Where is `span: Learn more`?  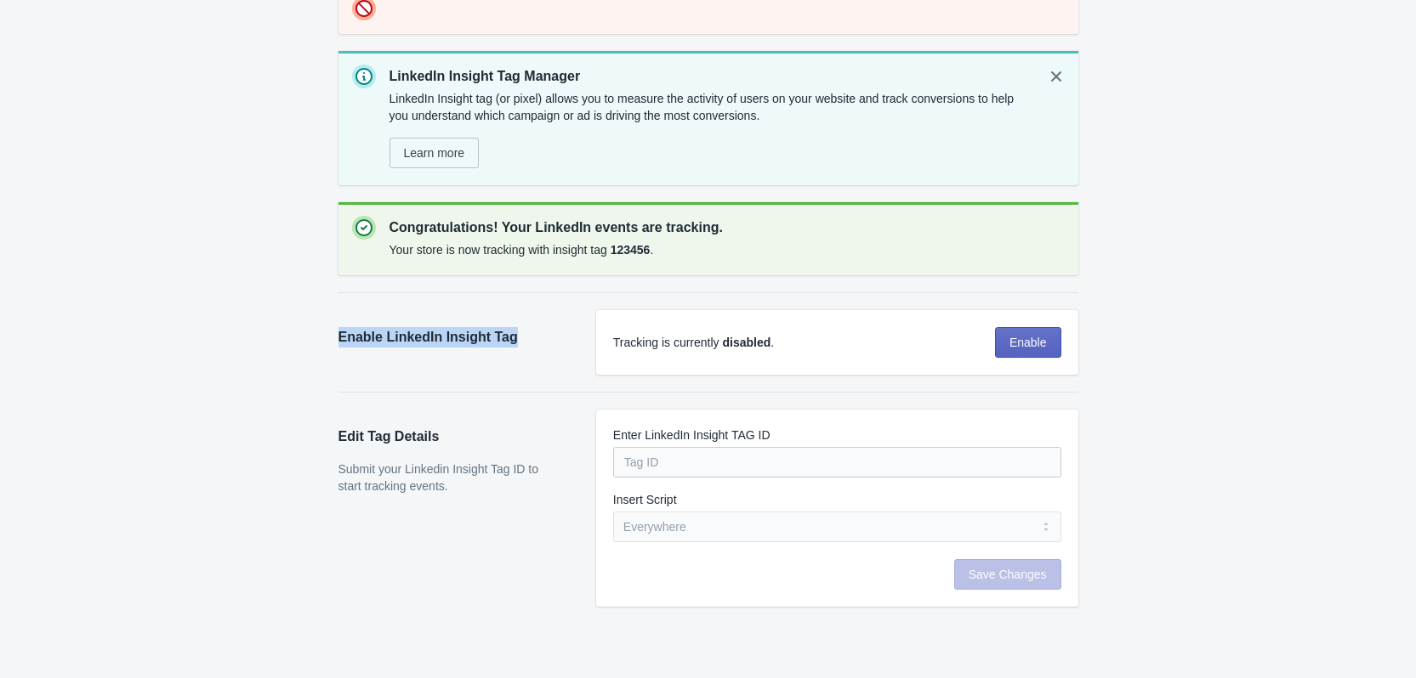
span: Learn more is located at coordinates (434, 153).